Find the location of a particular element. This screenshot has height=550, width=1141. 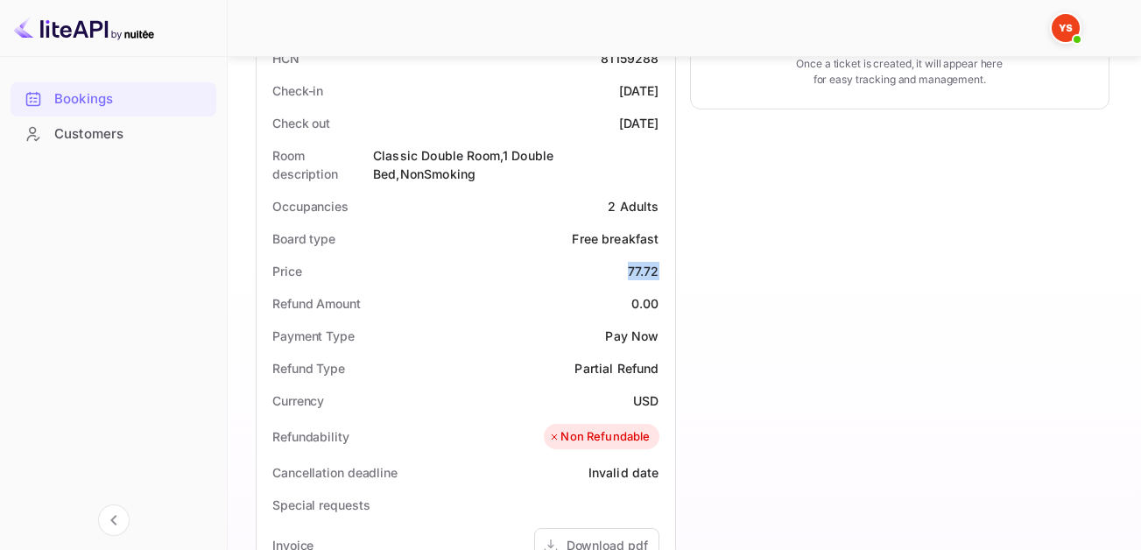

div: Room description is located at coordinates (322, 165).